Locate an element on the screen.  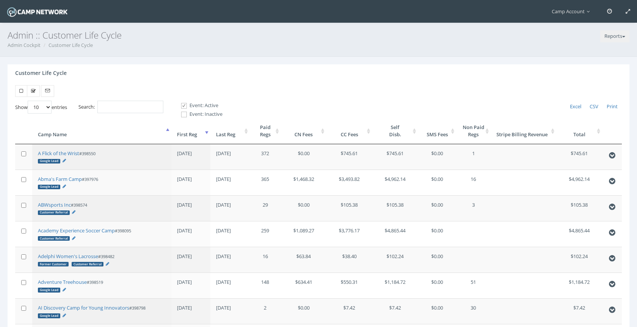
td: 29 is located at coordinates (265, 208).